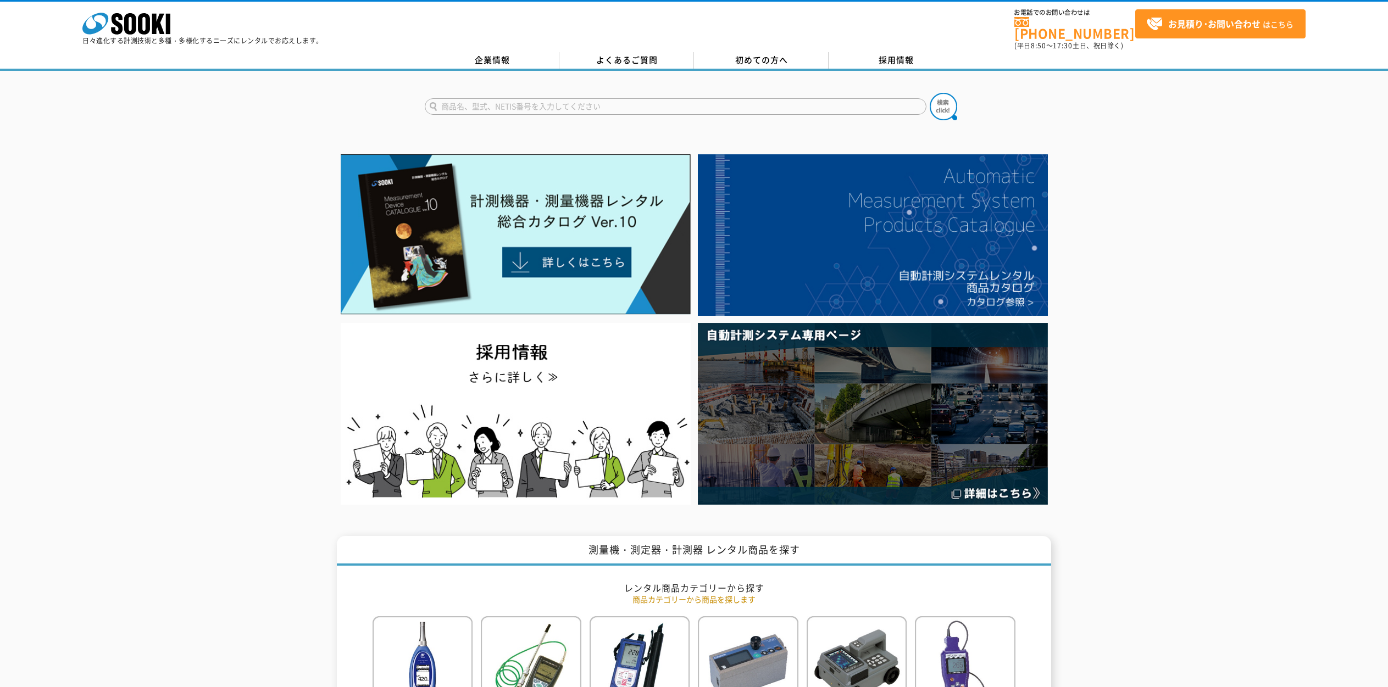 This screenshot has width=1388, height=687. Describe the element at coordinates (675, 107) in the screenshot. I see `input: 商品名、型式、NETIS番号を入力してください` at that location.